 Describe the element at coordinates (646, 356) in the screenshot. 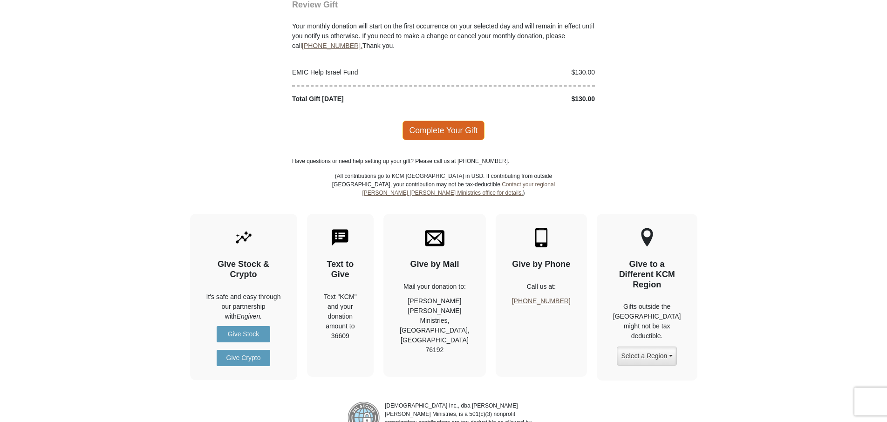

I see `button: Select a Region` at that location.